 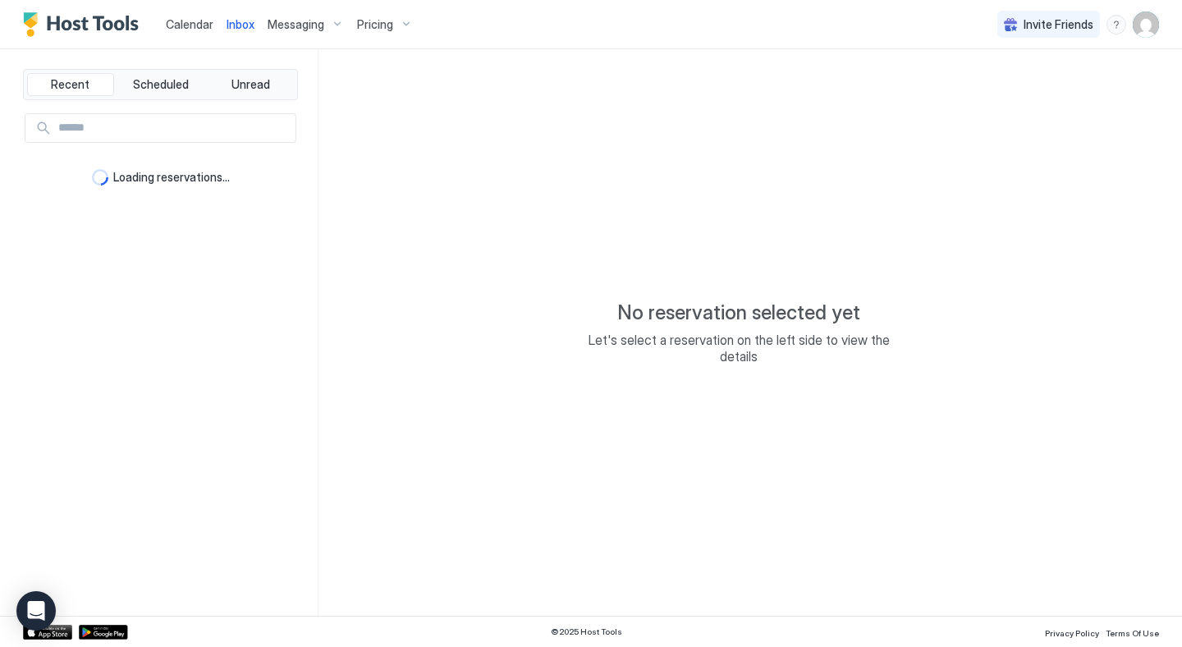 I want to click on div: User profile, so click(x=1145, y=25).